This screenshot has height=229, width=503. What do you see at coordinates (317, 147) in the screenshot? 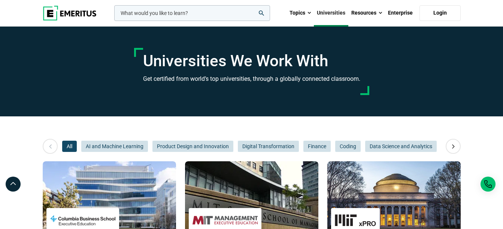
I see `button: Finance` at bounding box center [317, 147].